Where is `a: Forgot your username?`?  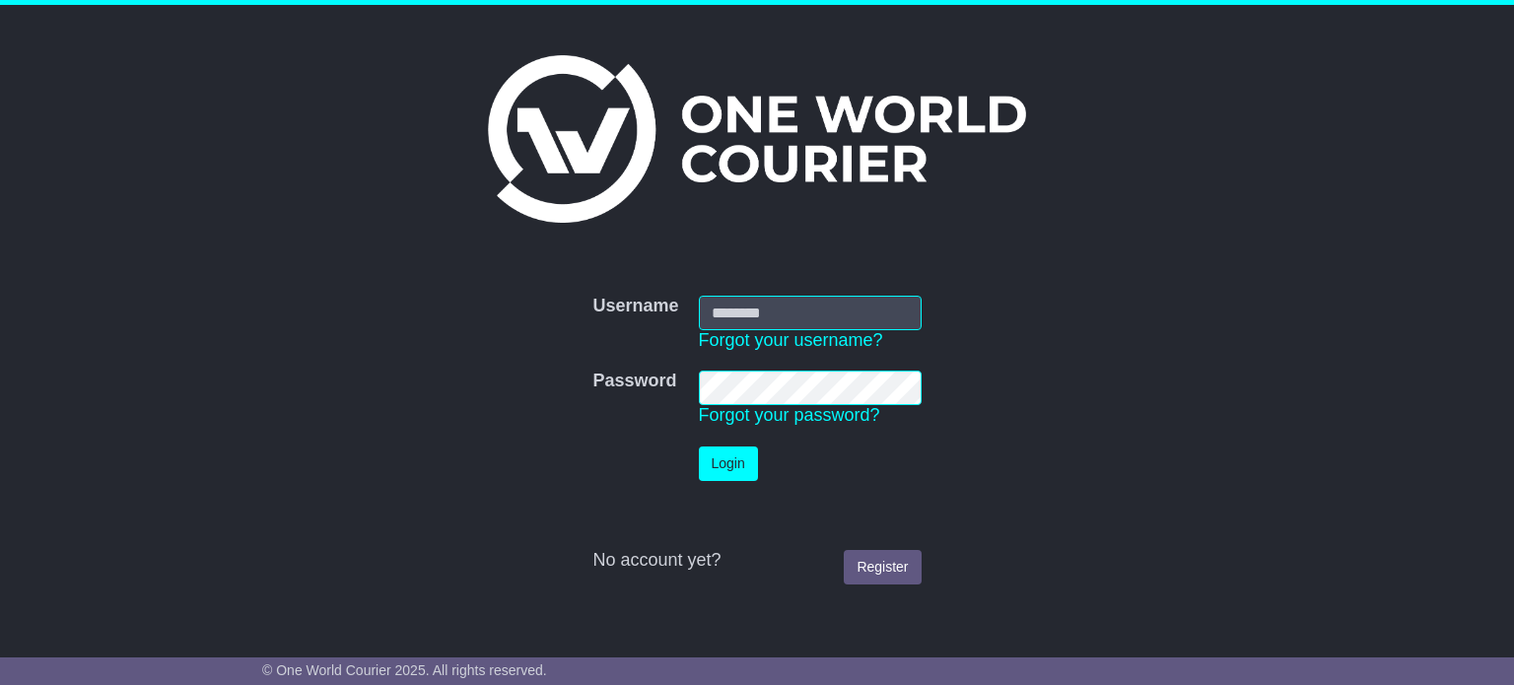
a: Forgot your username? is located at coordinates (790, 340).